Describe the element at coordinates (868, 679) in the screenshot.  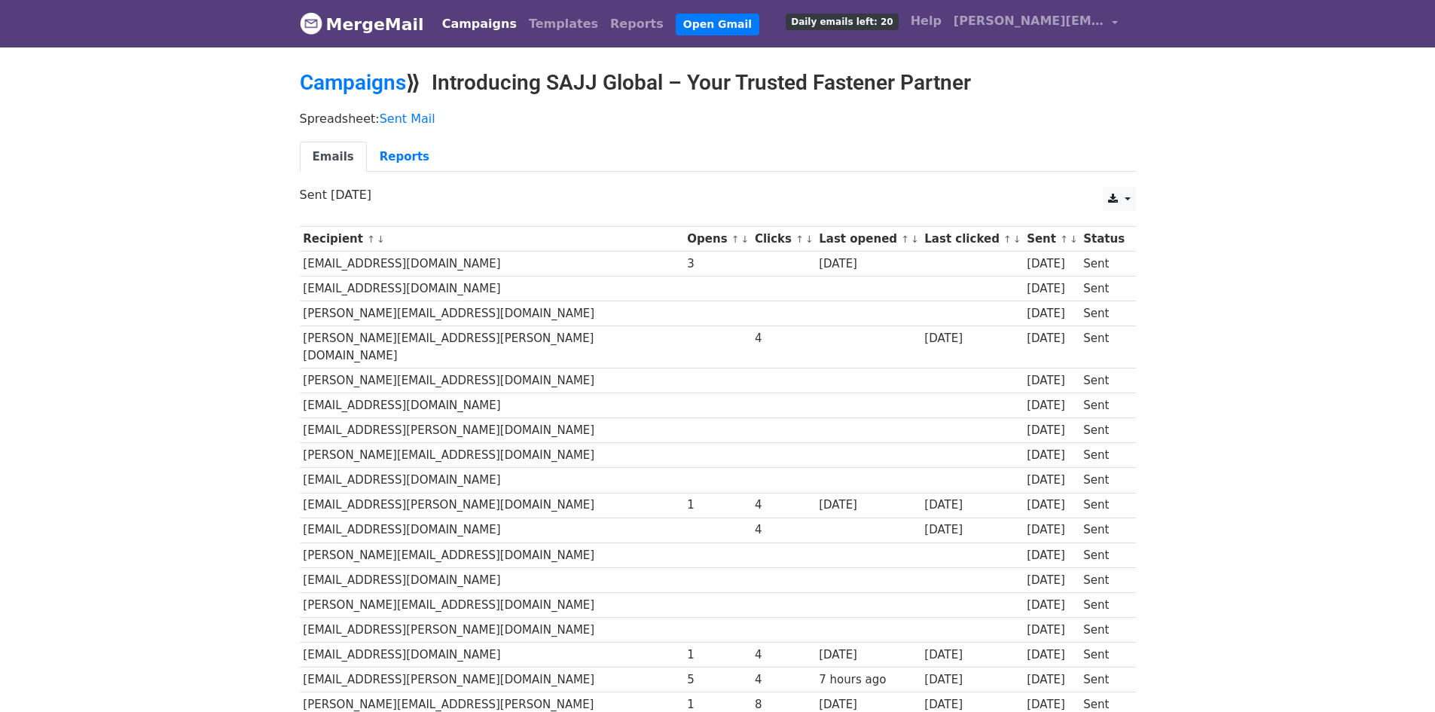
I see `div: 7 hours ago` at that location.